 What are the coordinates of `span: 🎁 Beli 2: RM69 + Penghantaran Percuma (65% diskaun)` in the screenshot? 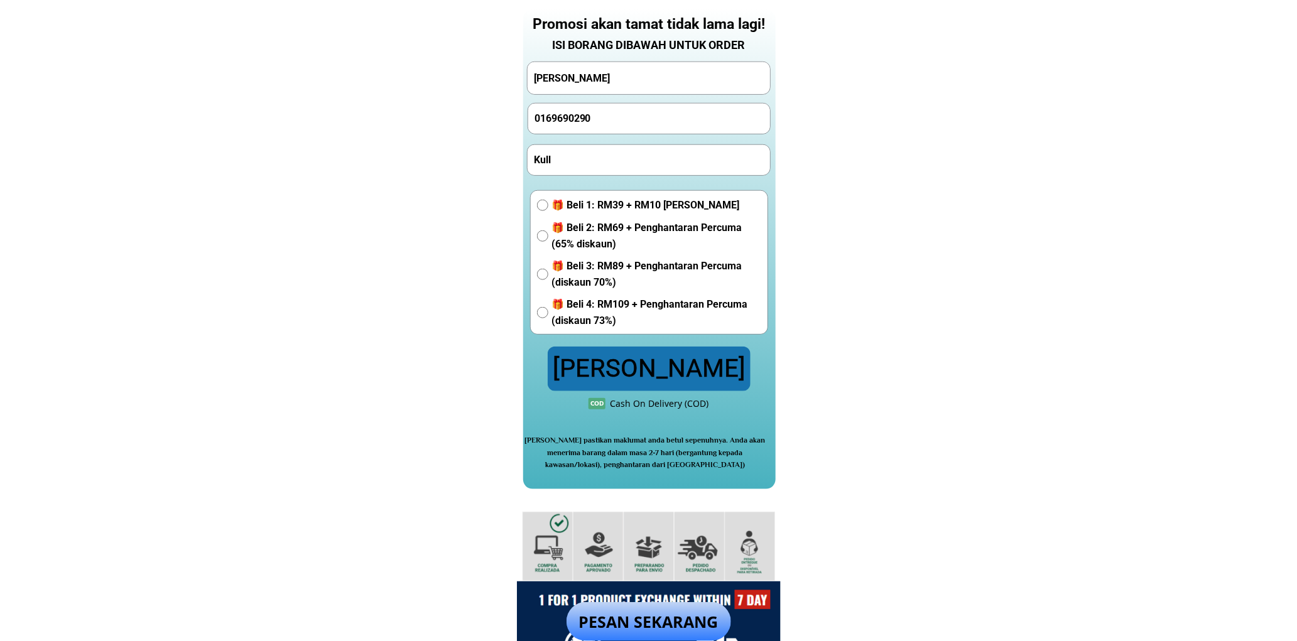 It's located at (656, 236).